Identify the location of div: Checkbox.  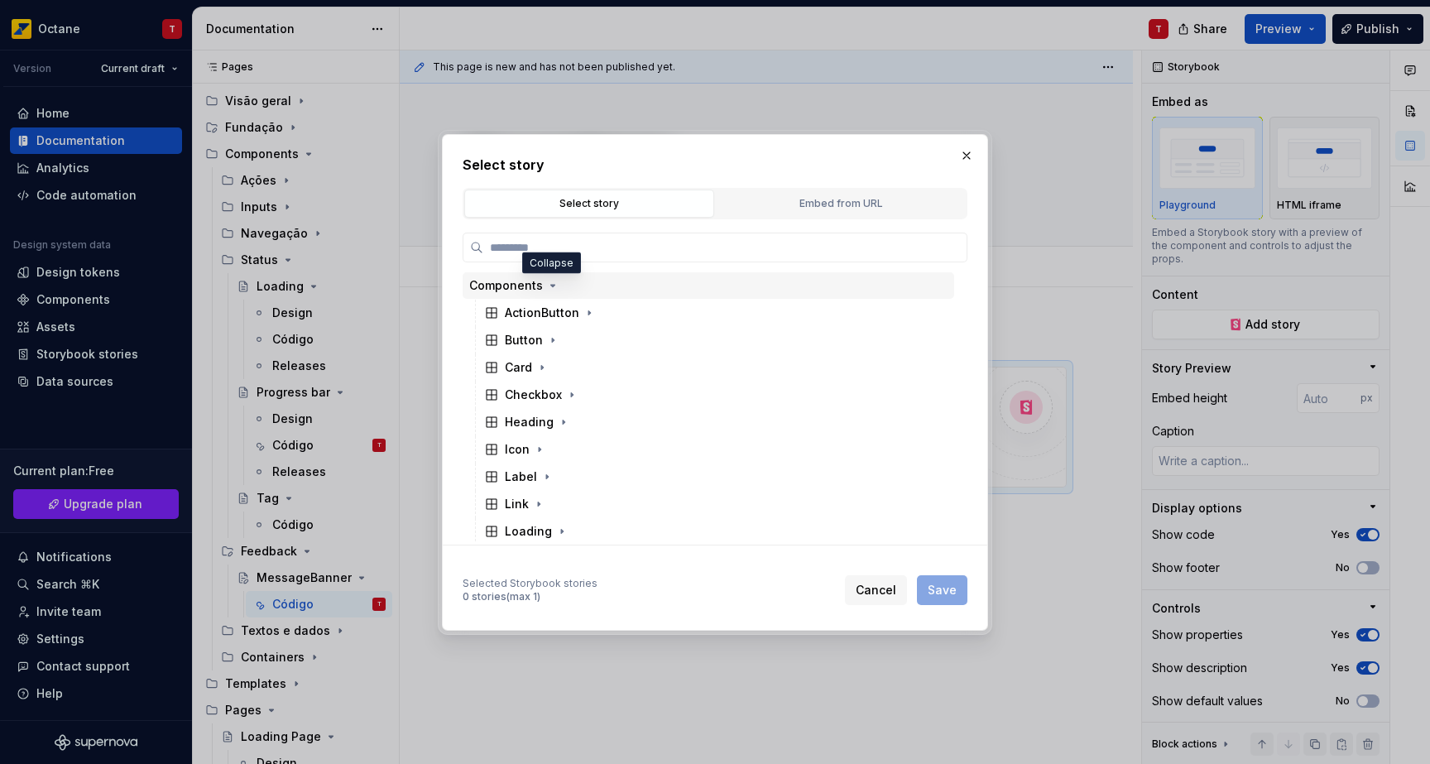
(533, 395).